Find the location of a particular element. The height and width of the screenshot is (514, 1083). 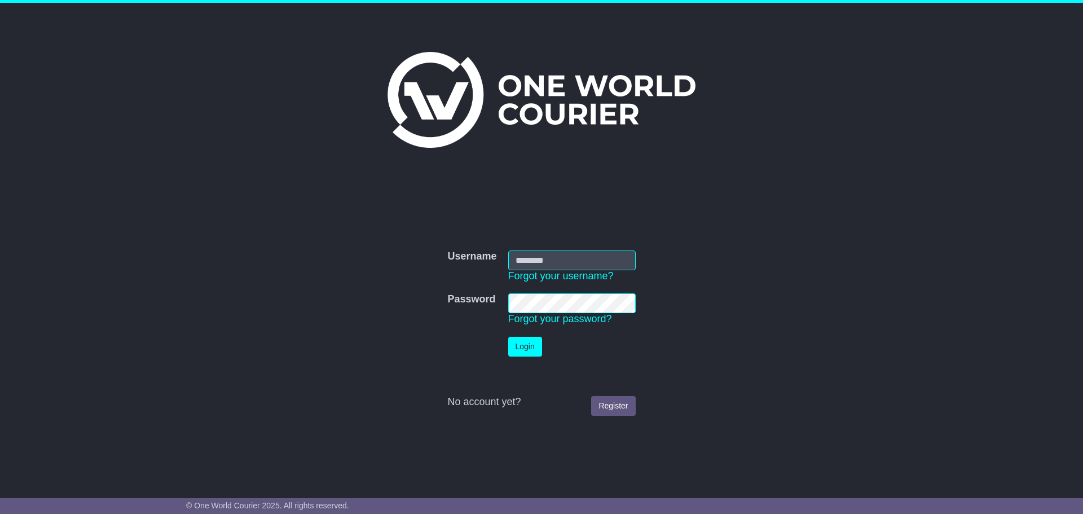

a: Forgot your password? is located at coordinates (560, 319).